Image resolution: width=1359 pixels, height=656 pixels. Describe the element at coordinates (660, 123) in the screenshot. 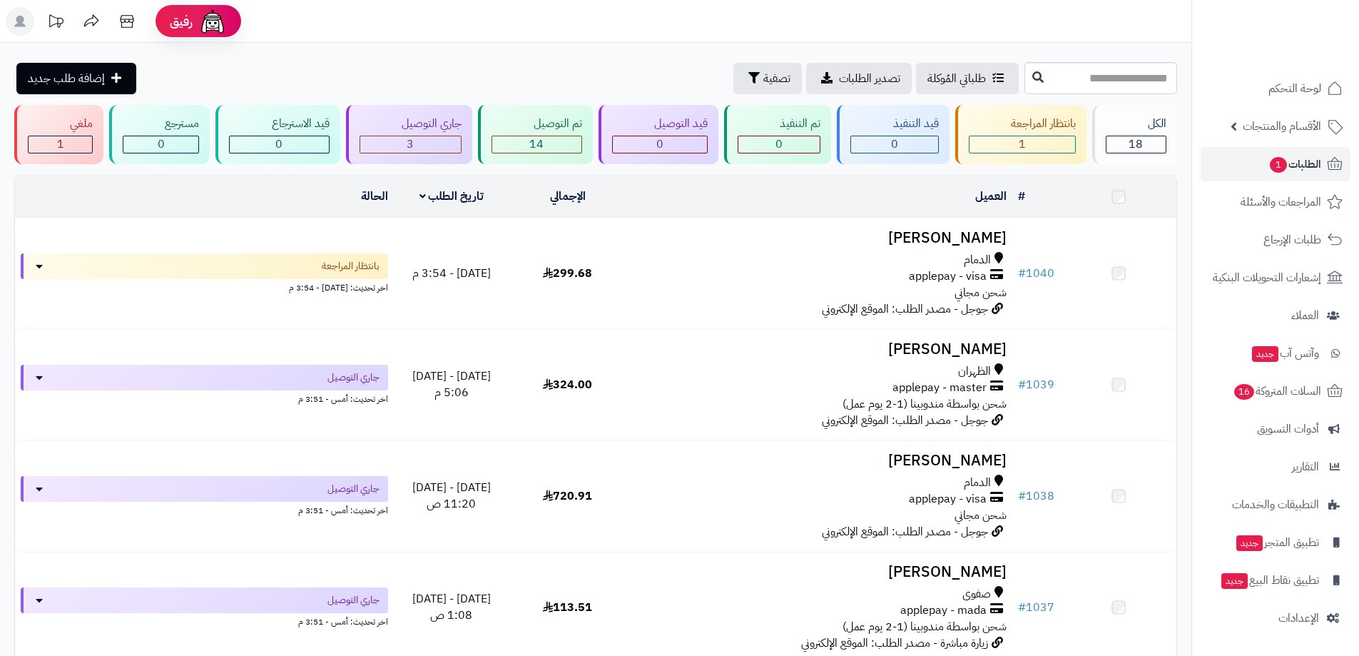

I see `div: قيد التوصيل` at that location.